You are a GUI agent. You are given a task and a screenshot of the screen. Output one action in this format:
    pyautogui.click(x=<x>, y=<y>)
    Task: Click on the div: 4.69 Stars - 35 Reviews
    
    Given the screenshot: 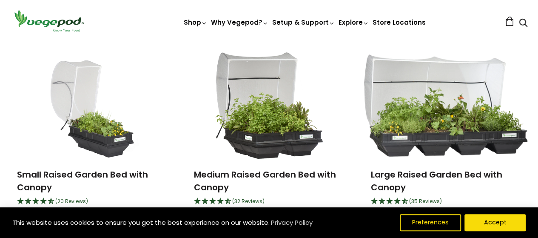 What is the action you would take?
    pyautogui.click(x=446, y=202)
    